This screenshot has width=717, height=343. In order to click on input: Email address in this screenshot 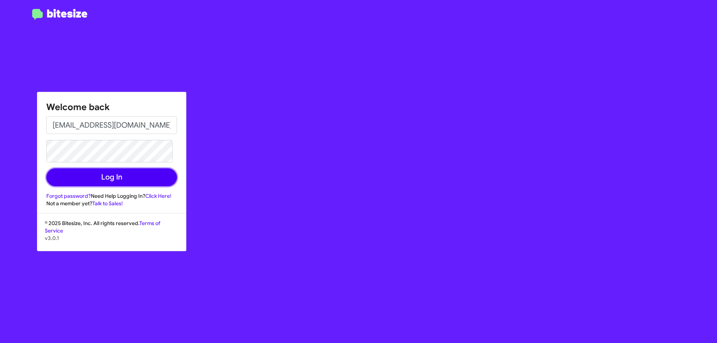, I will do `click(112, 125)`.